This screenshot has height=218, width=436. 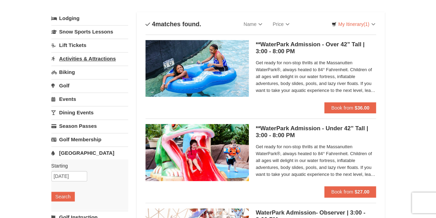 I want to click on button: Book from $27.00, so click(x=350, y=191).